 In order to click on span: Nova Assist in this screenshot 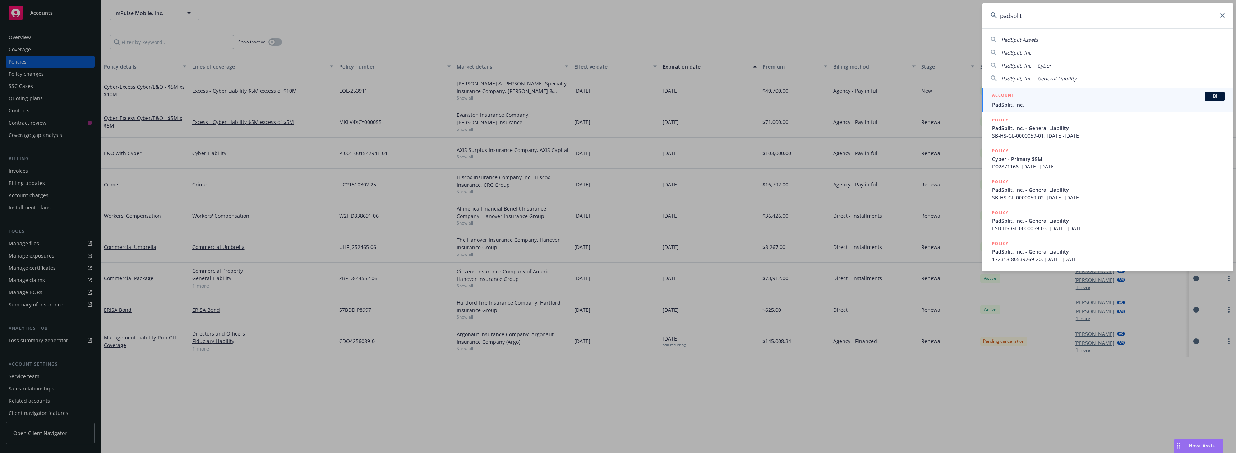, I will do `click(1203, 445)`.